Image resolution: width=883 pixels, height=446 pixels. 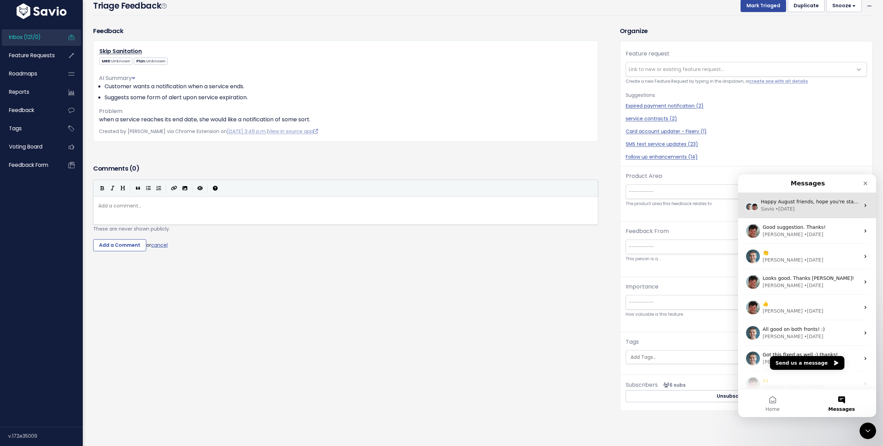 What do you see at coordinates (641, 385) in the screenshot?
I see `span: Subscribers` at bounding box center [641, 385].